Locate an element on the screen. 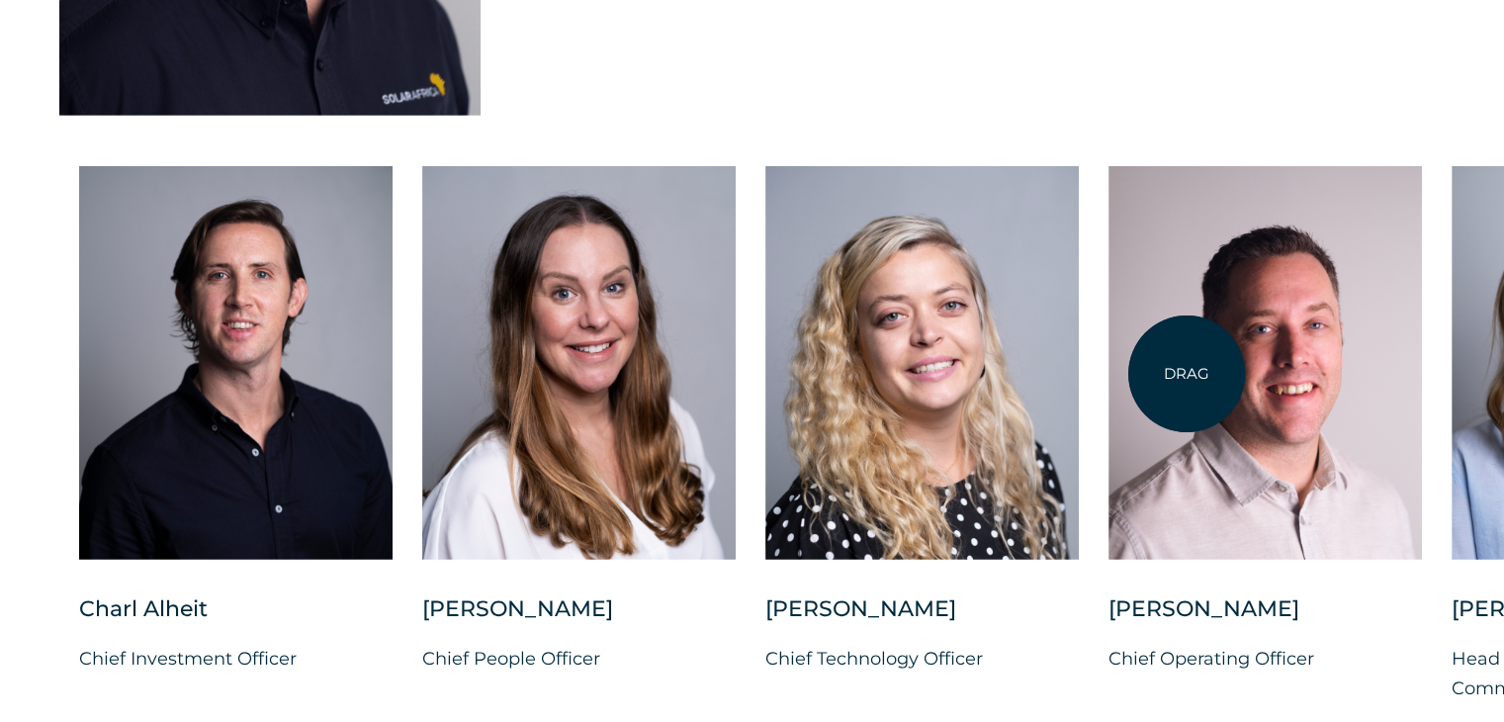 This screenshot has height=722, width=1504. p: Chief Operating Officer is located at coordinates (1264, 658).